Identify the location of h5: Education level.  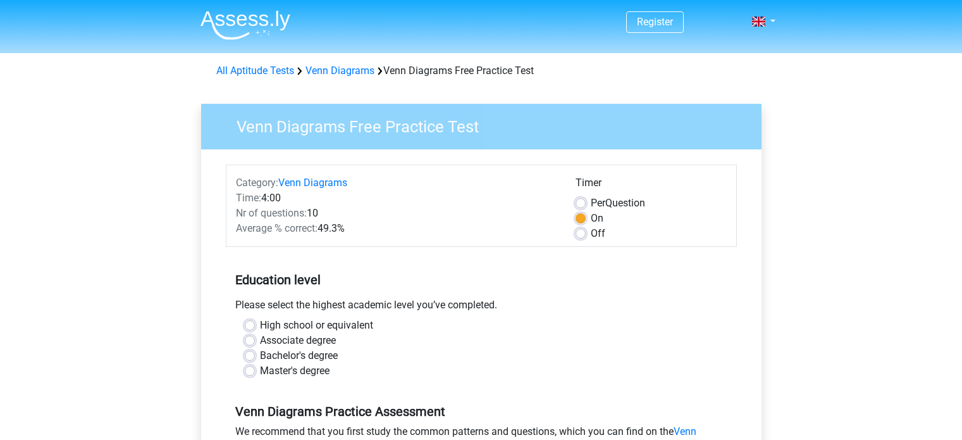
(481, 280).